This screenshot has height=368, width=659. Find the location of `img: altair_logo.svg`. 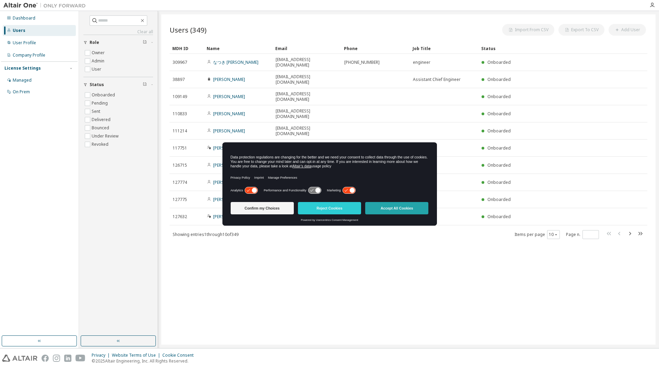

img: altair_logo.svg is located at coordinates (20, 358).